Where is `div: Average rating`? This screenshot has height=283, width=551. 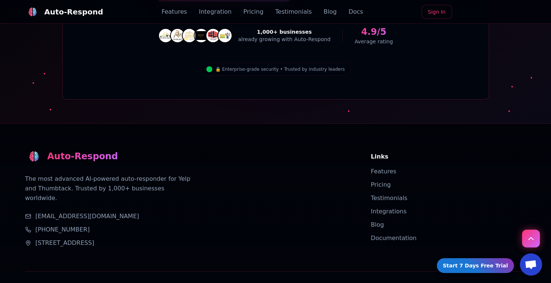 div: Average rating is located at coordinates (373, 41).